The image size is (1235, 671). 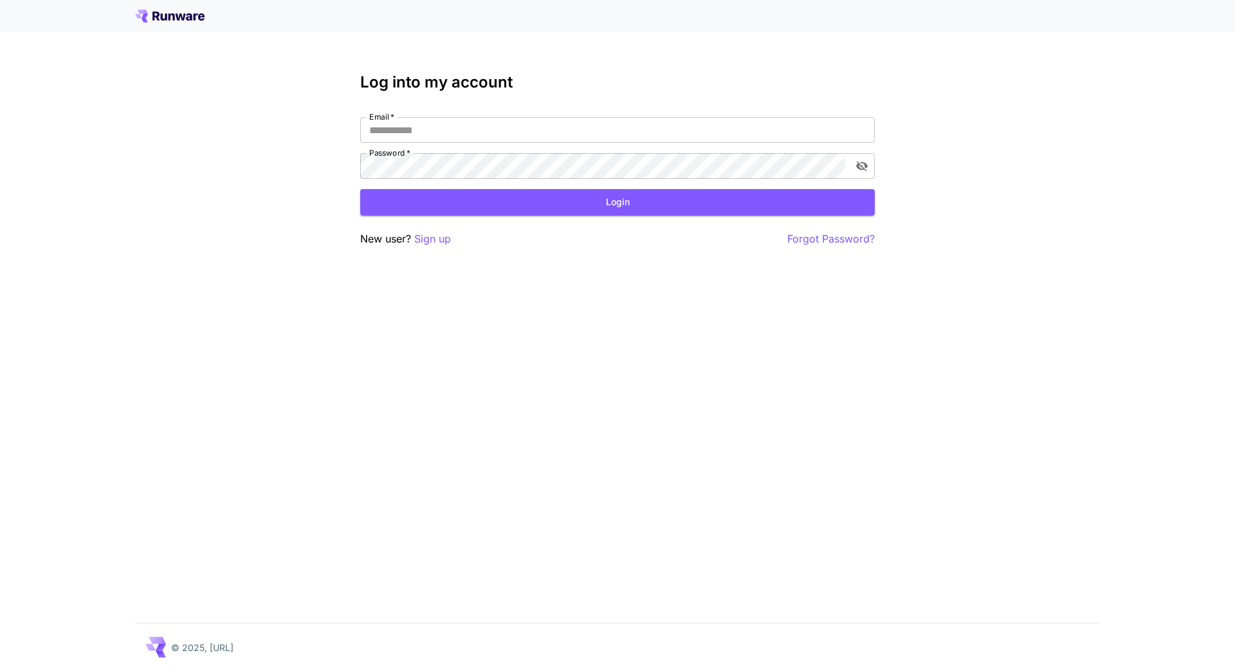 What do you see at coordinates (831, 239) in the screenshot?
I see `p: Forgot Password?` at bounding box center [831, 239].